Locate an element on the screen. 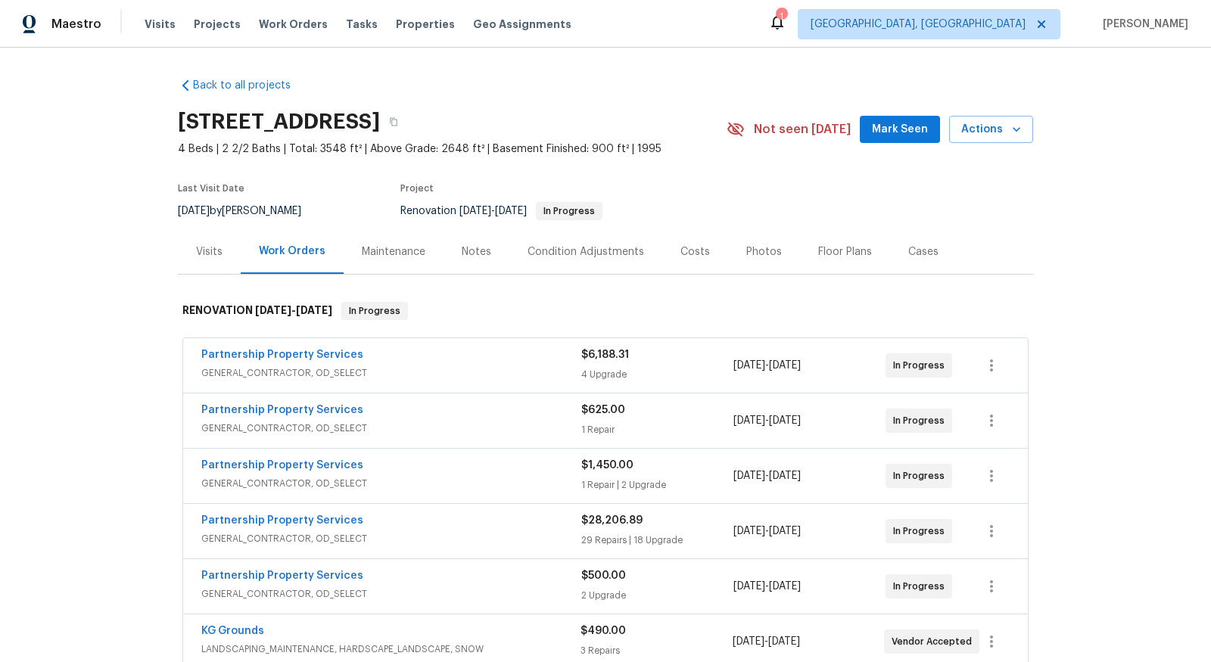 This screenshot has height=662, width=1211. span: $625.00 is located at coordinates (603, 410).